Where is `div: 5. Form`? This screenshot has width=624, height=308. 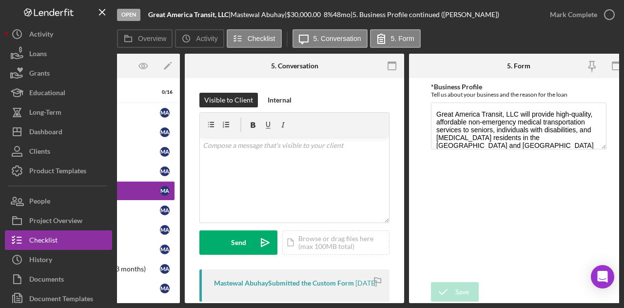 div: 5. Form is located at coordinates (519, 66).